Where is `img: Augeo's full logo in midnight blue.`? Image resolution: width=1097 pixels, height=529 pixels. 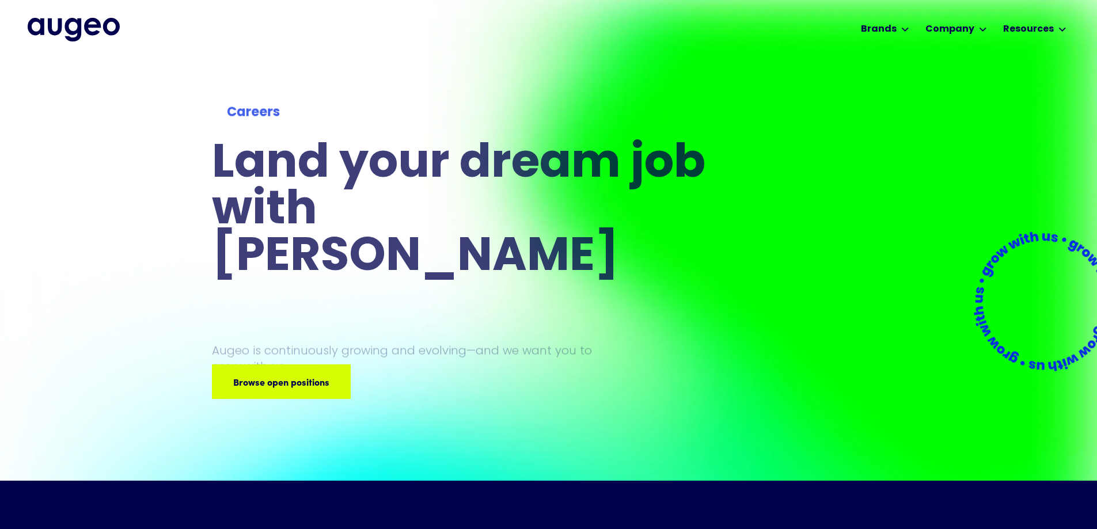 img: Augeo's full logo in midnight blue. is located at coordinates (74, 29).